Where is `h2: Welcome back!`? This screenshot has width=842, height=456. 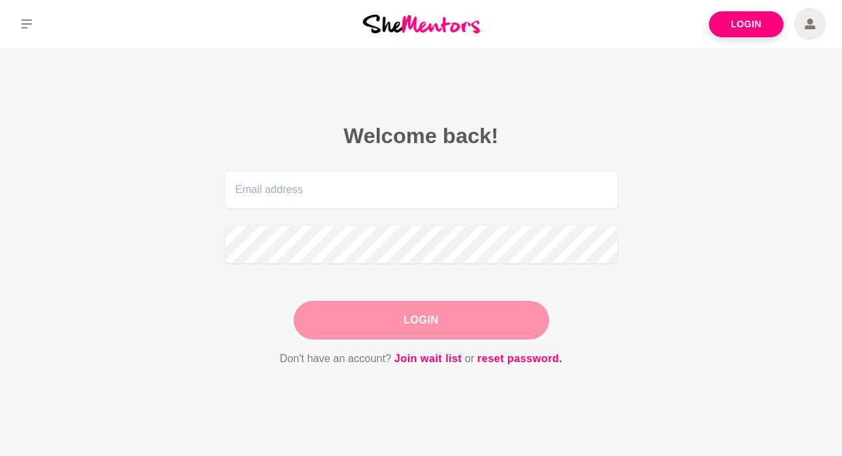
h2: Welcome back! is located at coordinates (421, 136).